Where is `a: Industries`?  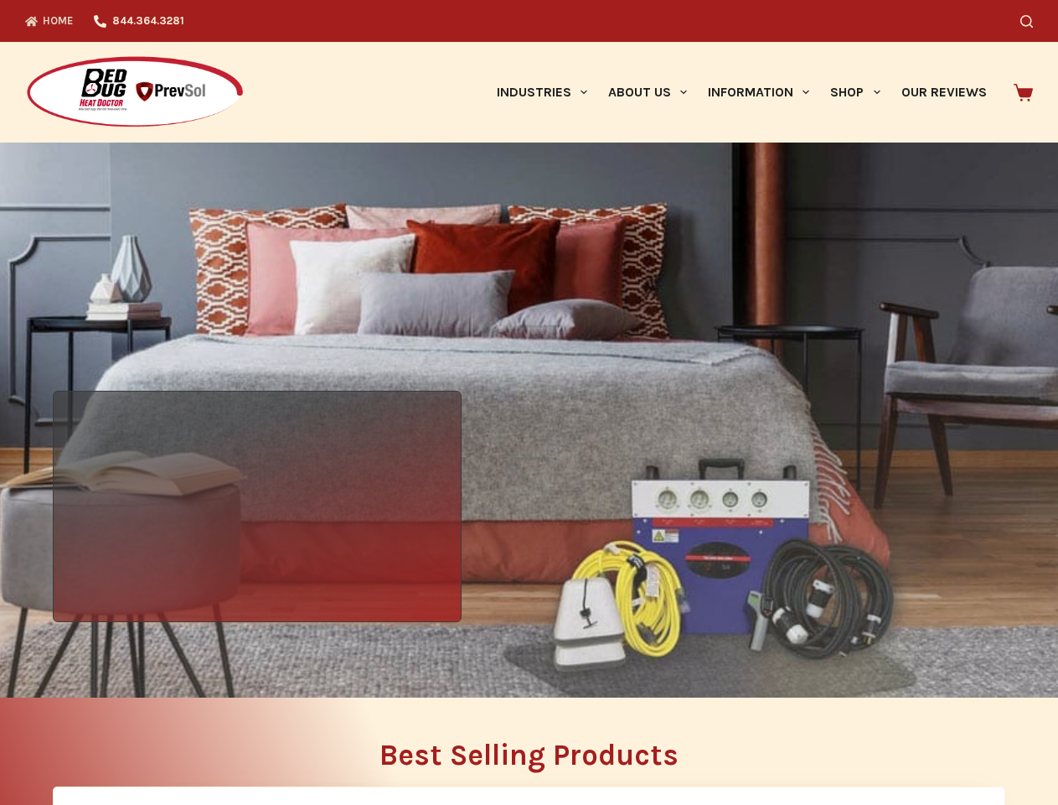
a: Industries is located at coordinates (541, 92).